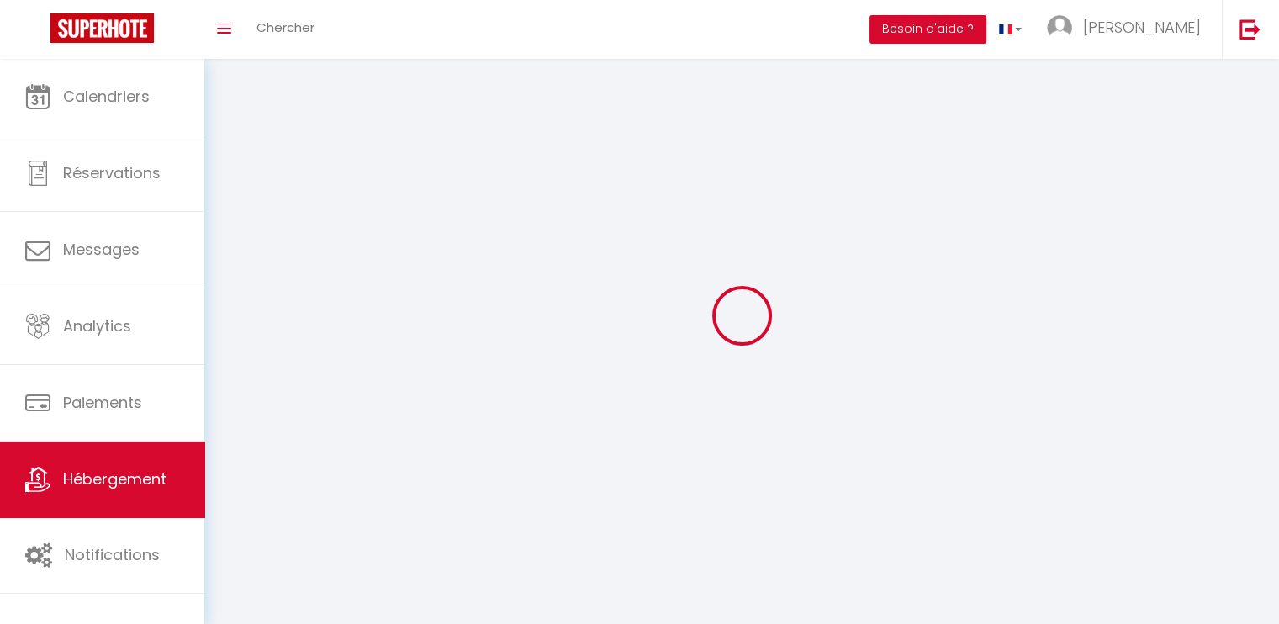 This screenshot has width=1279, height=624. I want to click on span: Hébergement, so click(114, 478).